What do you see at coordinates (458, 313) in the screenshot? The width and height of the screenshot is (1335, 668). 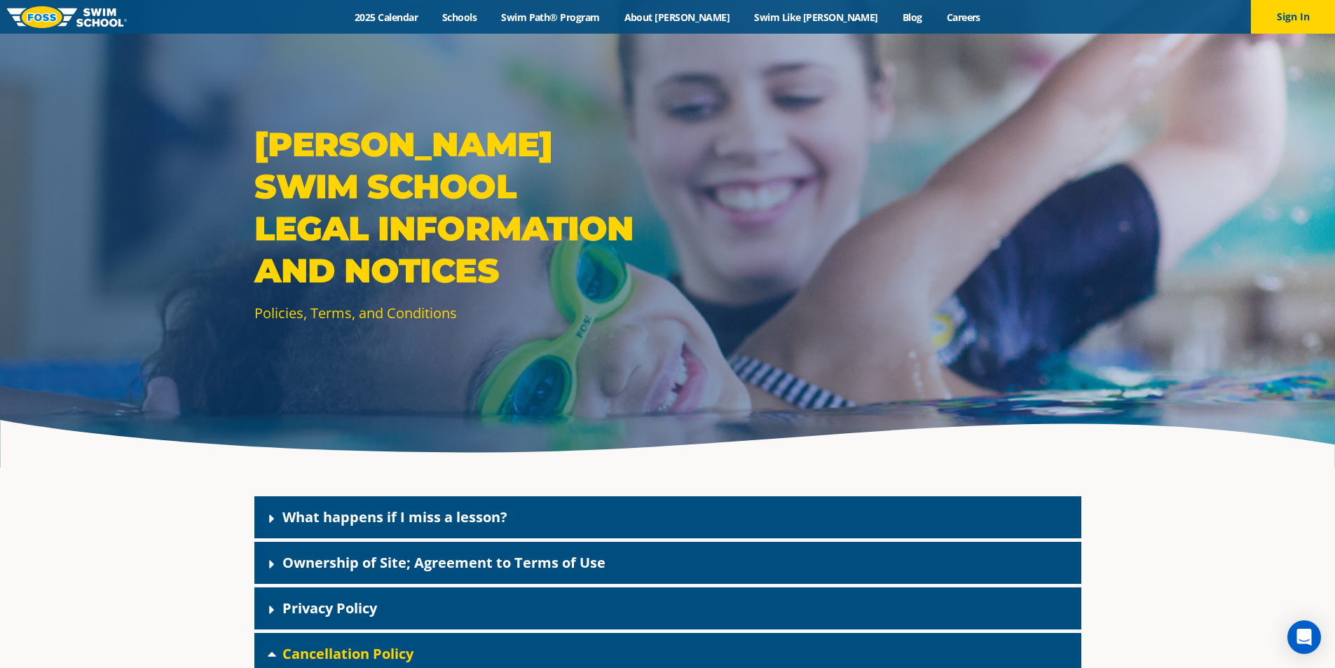 I see `p: Policies, Terms, and Conditions` at bounding box center [458, 313].